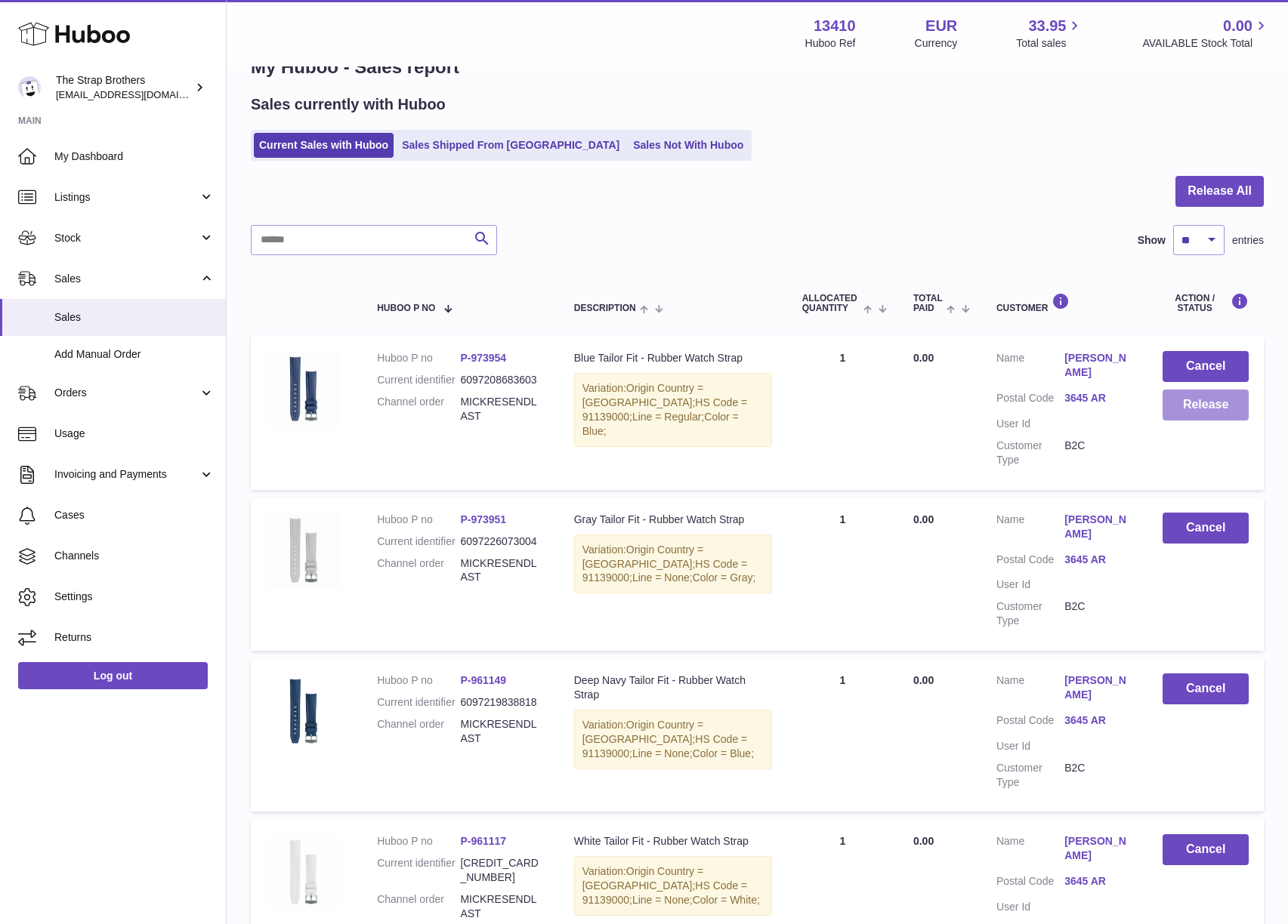 The height and width of the screenshot is (924, 1288). What do you see at coordinates (689, 145) in the screenshot?
I see `a: Sales Not With Huboo` at bounding box center [689, 145].